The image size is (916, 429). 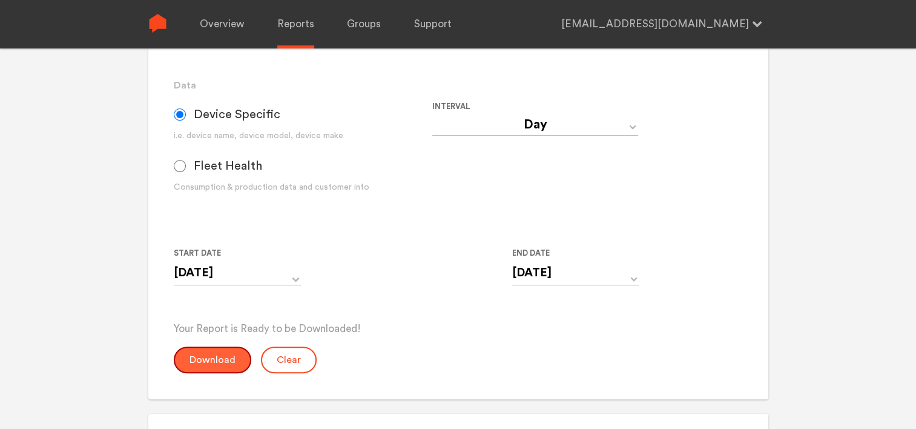 I want to click on div: Consumption & production data and customer info, so click(x=303, y=187).